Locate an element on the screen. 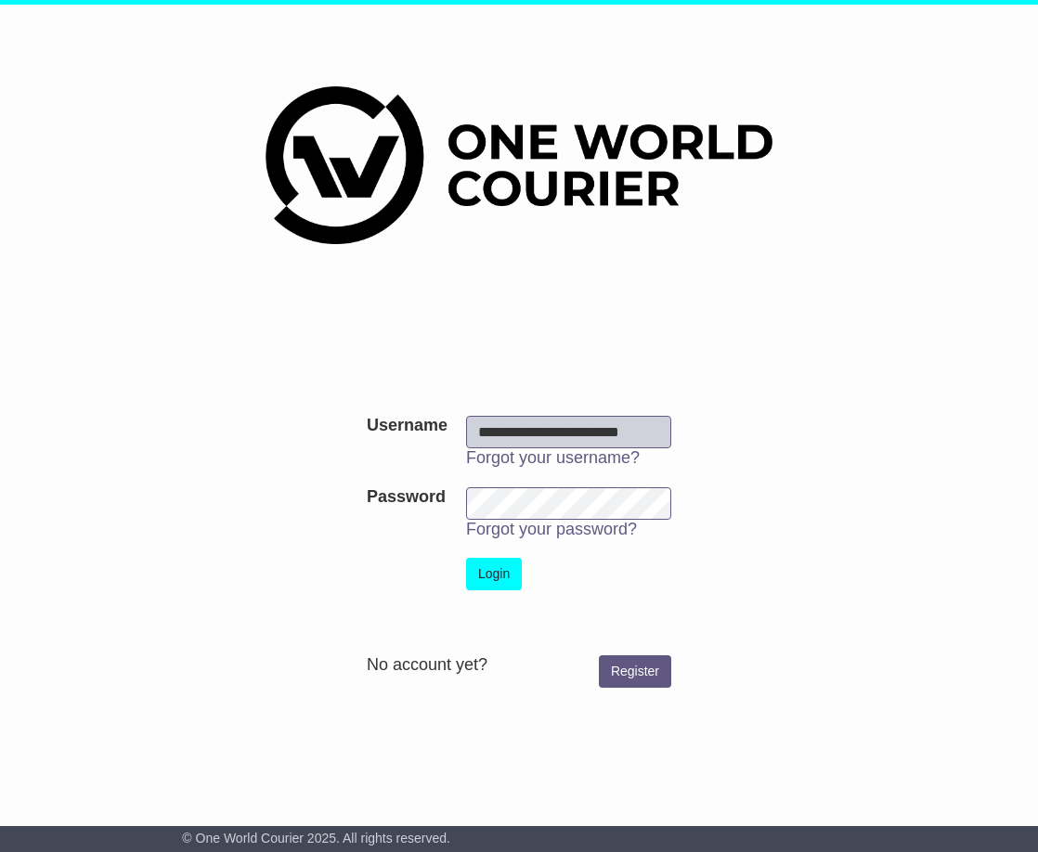 This screenshot has height=852, width=1038. a: Forgot your username? is located at coordinates (552, 458).